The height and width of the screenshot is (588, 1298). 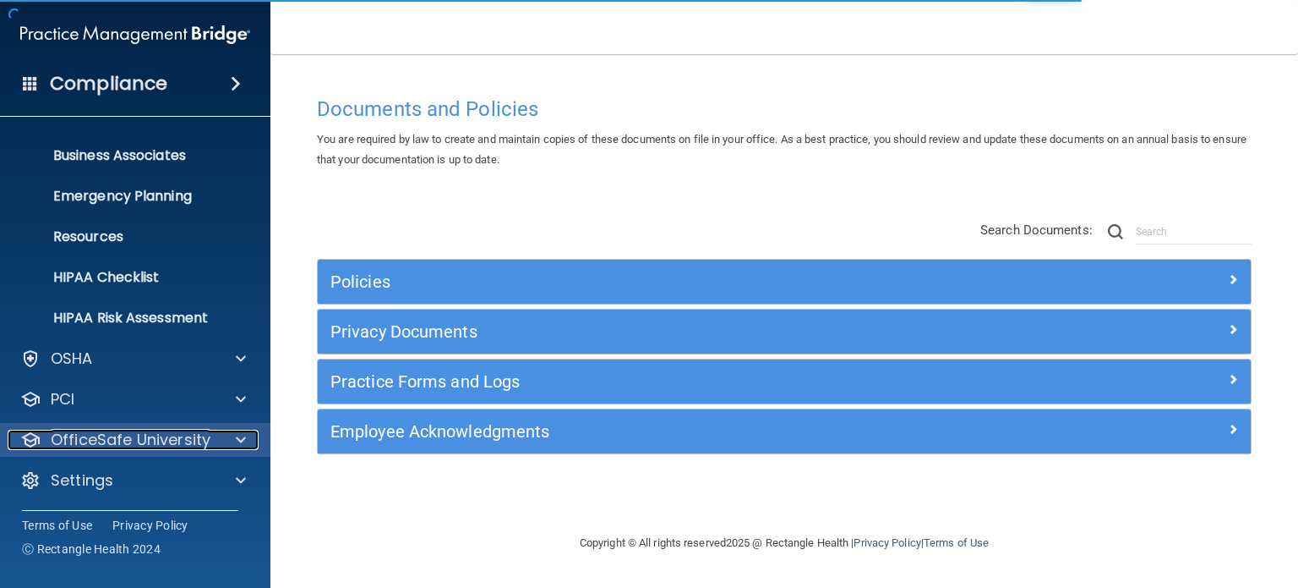 I want to click on p: OSHA, so click(x=72, y=358).